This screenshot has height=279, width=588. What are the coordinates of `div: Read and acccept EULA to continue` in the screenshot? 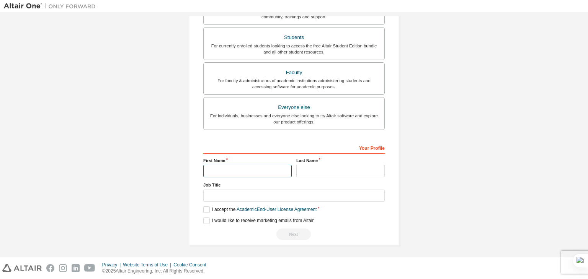 It's located at (294, 235).